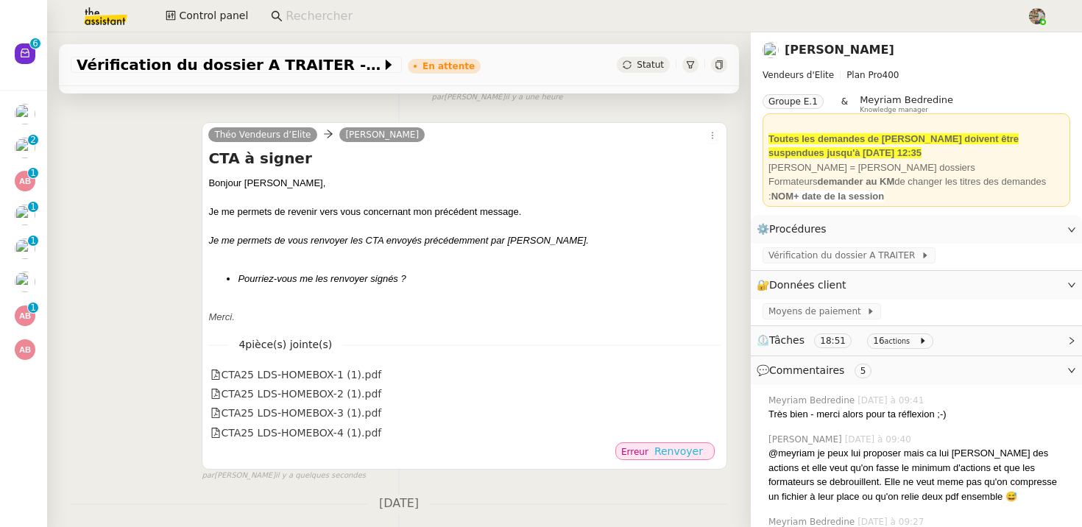 The image size is (1082, 527). Describe the element at coordinates (864, 75) in the screenshot. I see `span: Plan Pro` at that location.